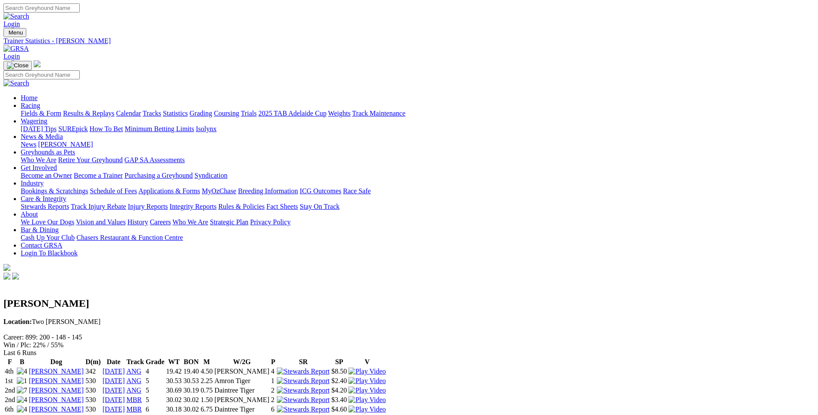 This screenshot has height=415, width=818. I want to click on div: Care & Integrity, so click(417, 206).